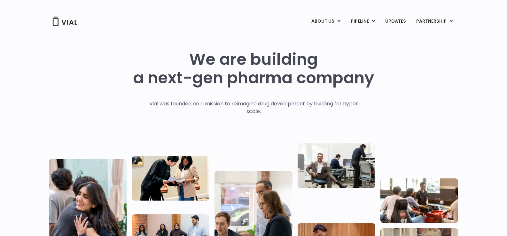 Image resolution: width=507 pixels, height=236 pixels. What do you see at coordinates (396, 21) in the screenshot?
I see `a: UPDATES` at bounding box center [396, 21].